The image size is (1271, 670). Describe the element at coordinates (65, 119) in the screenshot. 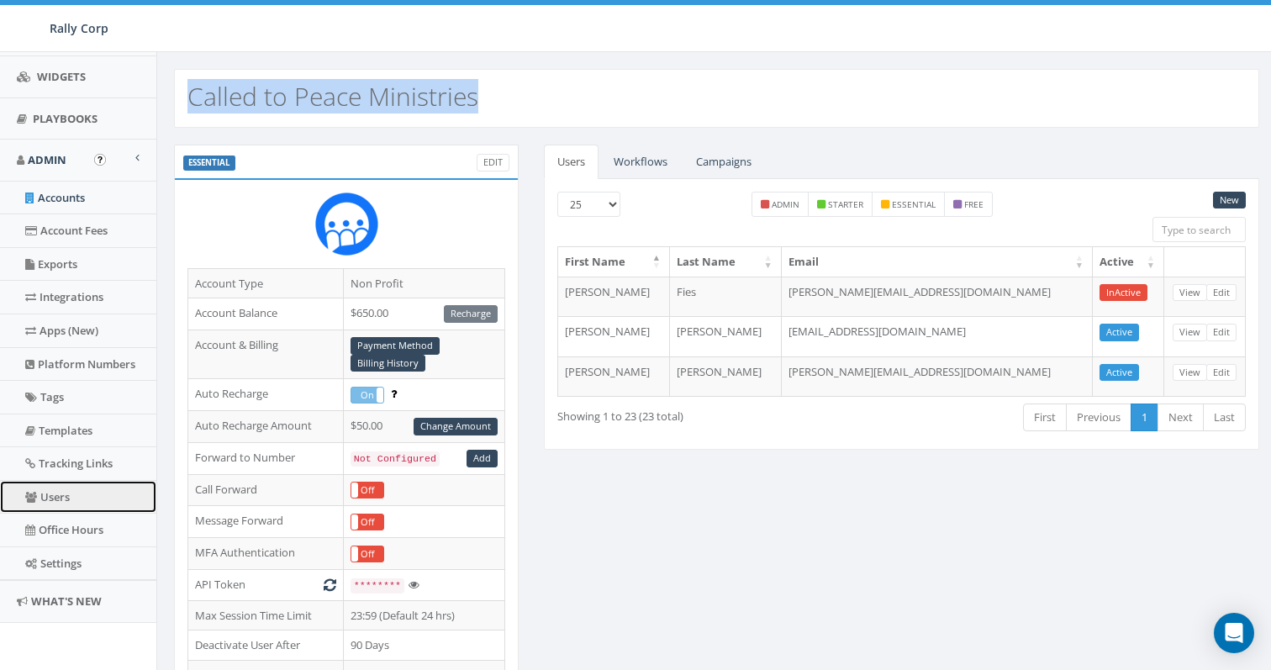

I see `span: Playbooks` at that location.